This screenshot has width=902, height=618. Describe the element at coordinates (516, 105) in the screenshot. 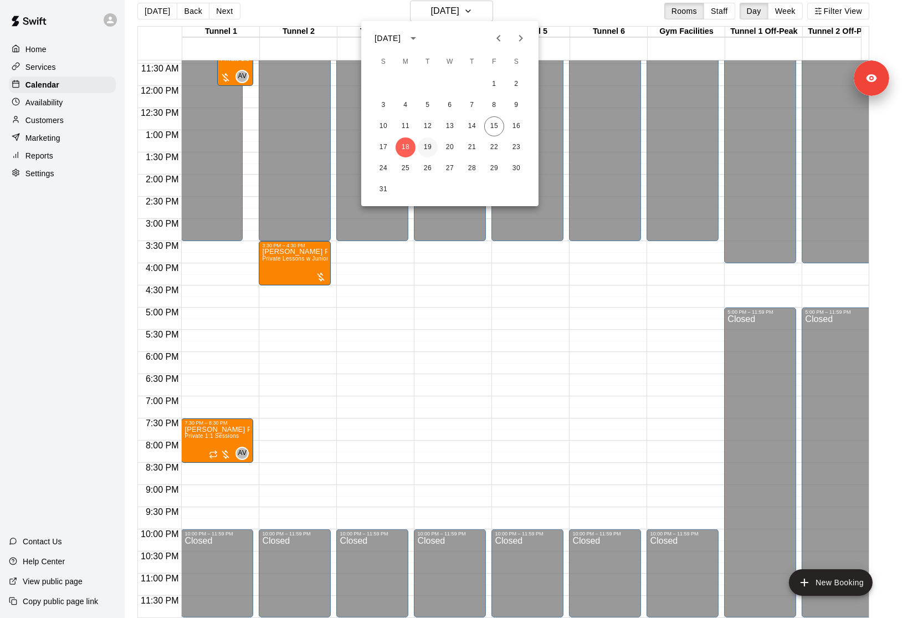

I see `button: 9` at that location.